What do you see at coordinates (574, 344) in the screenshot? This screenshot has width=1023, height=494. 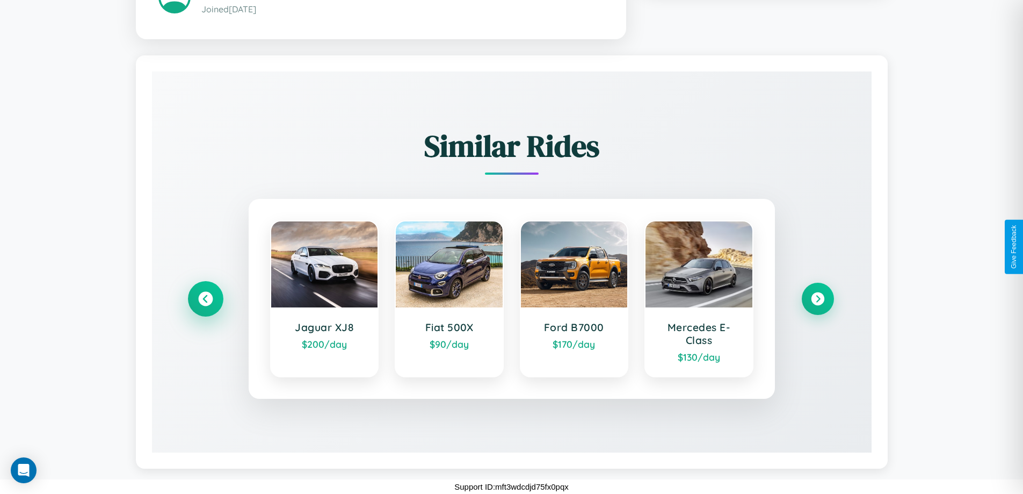 I see `div: $ 170 /day` at bounding box center [574, 344].